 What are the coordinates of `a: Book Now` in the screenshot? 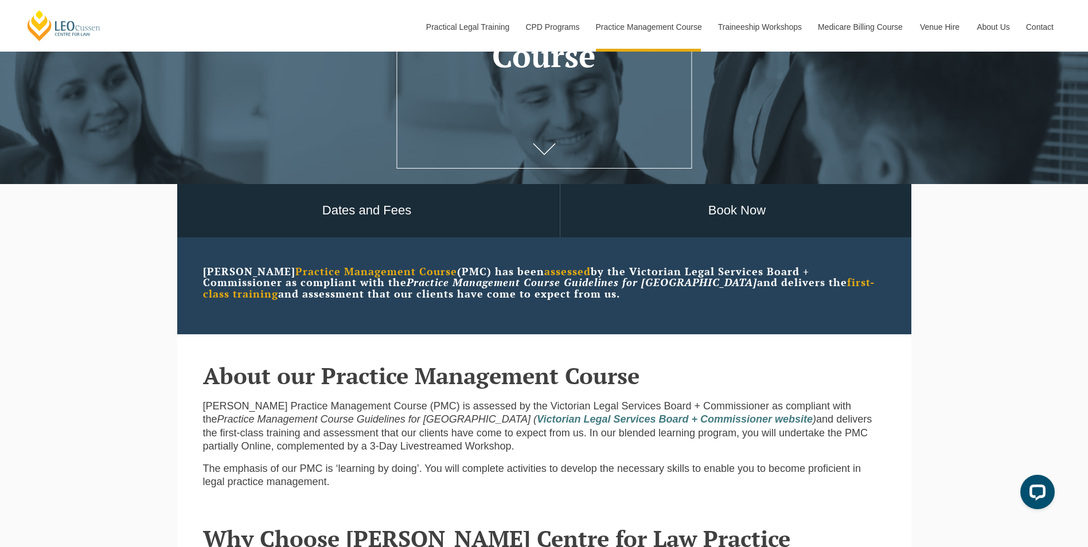 It's located at (737, 211).